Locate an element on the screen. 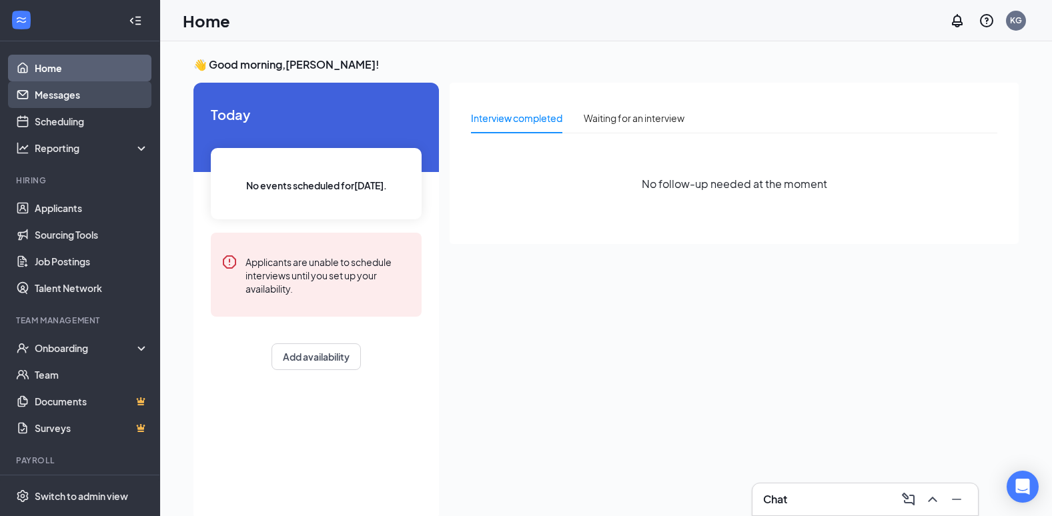 The width and height of the screenshot is (1052, 516). svg: QuestionInfo is located at coordinates (987, 21).